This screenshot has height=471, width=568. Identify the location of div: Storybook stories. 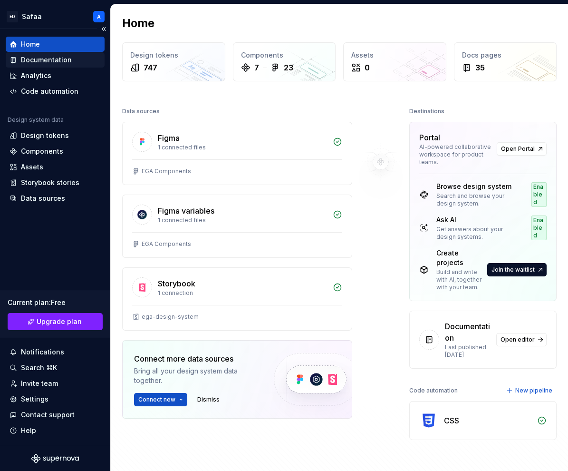
(50, 183).